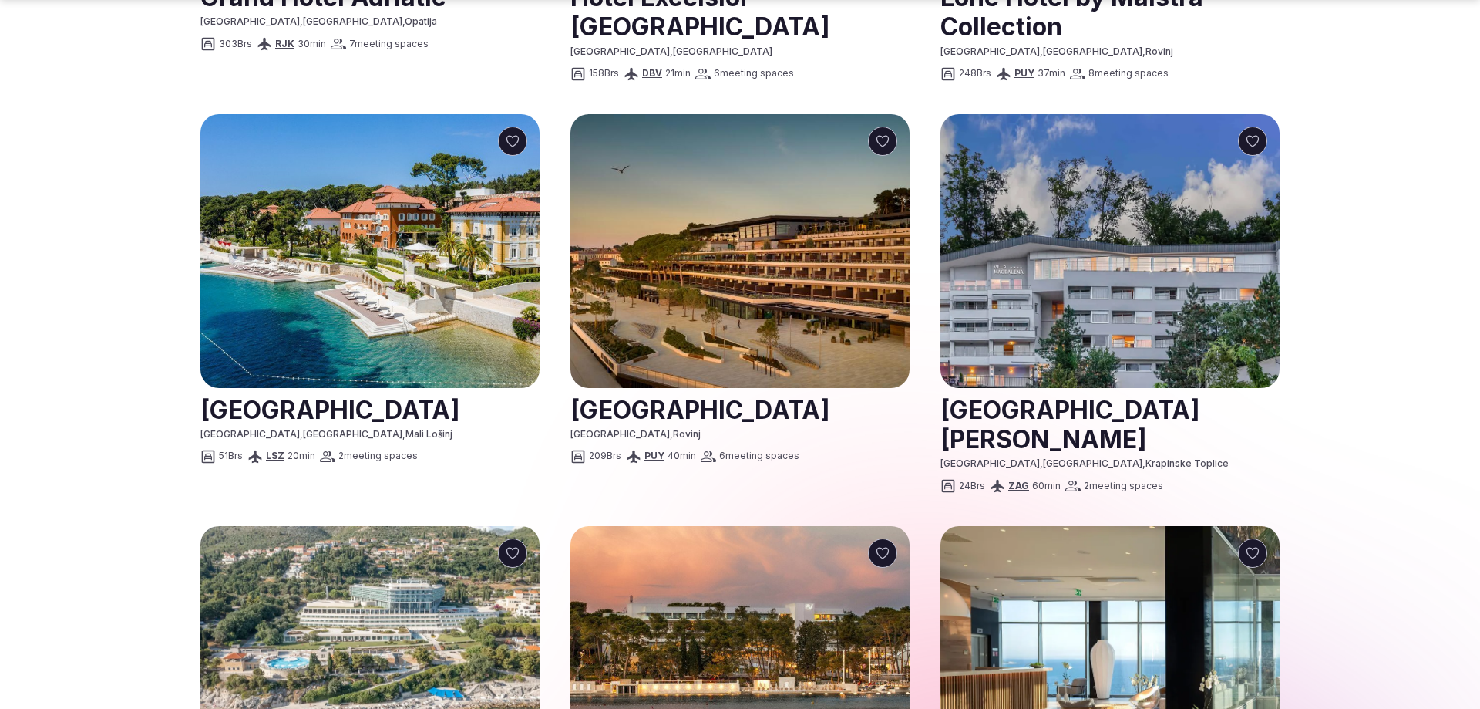 Image resolution: width=1480 pixels, height=709 pixels. Describe the element at coordinates (975, 73) in the screenshot. I see `span: 248 Brs` at that location.